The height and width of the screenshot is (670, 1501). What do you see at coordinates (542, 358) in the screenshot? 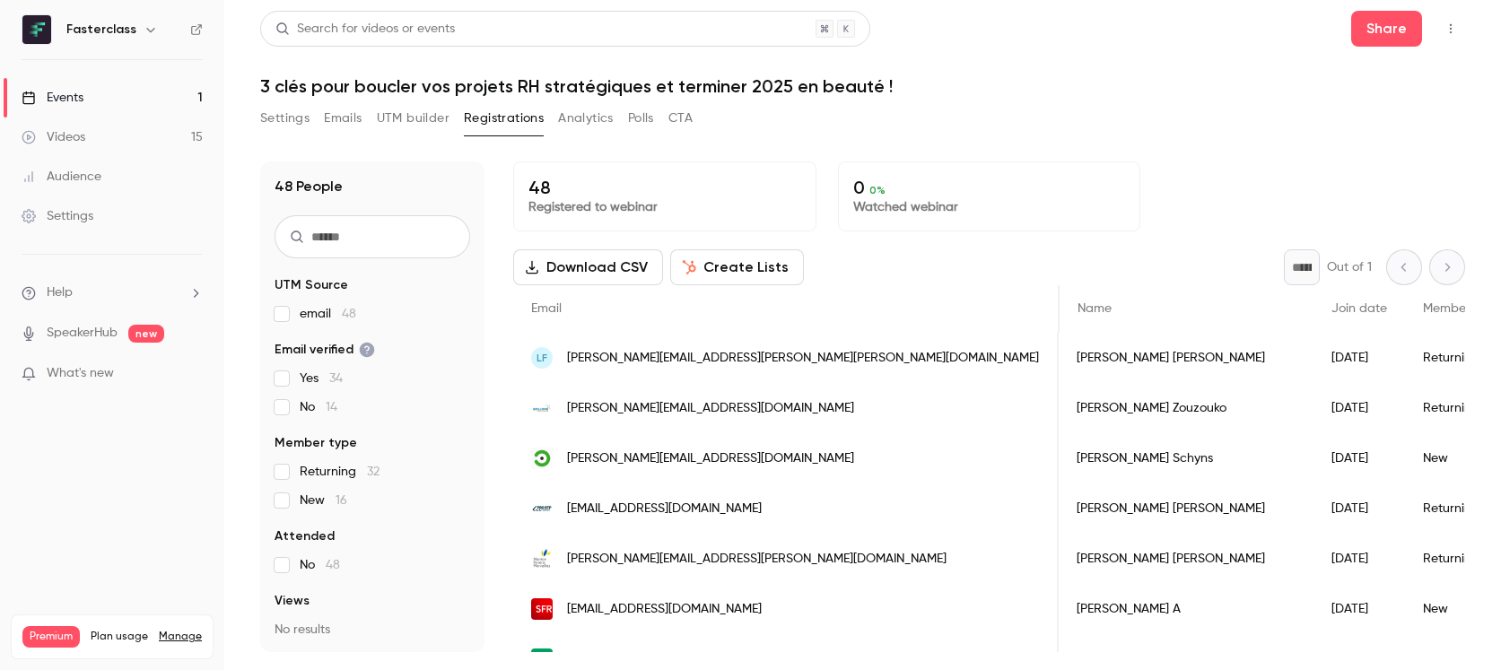
I see `span: LF` at bounding box center [542, 358].